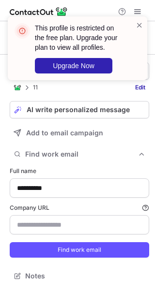 The height and width of the screenshot is (290, 155). I want to click on header: This profile is restricted on the free plan. Upgrade your plan to view all profiles., so click(79, 38).